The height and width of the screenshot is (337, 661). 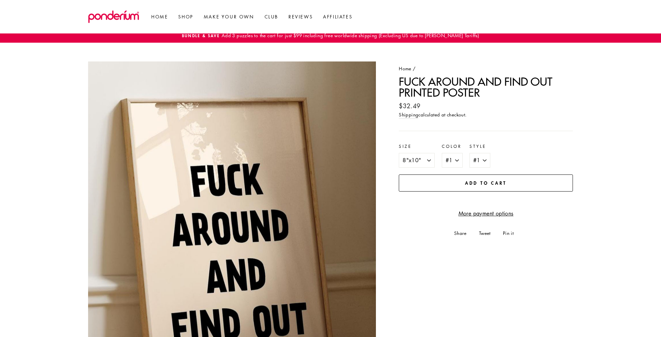 I want to click on span: Tweet, so click(x=487, y=233).